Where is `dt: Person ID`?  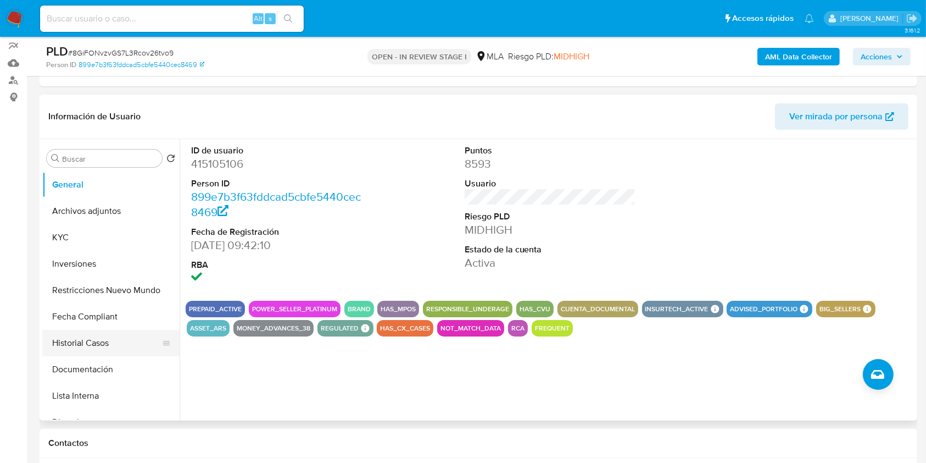
dt: Person ID is located at coordinates (277, 184).